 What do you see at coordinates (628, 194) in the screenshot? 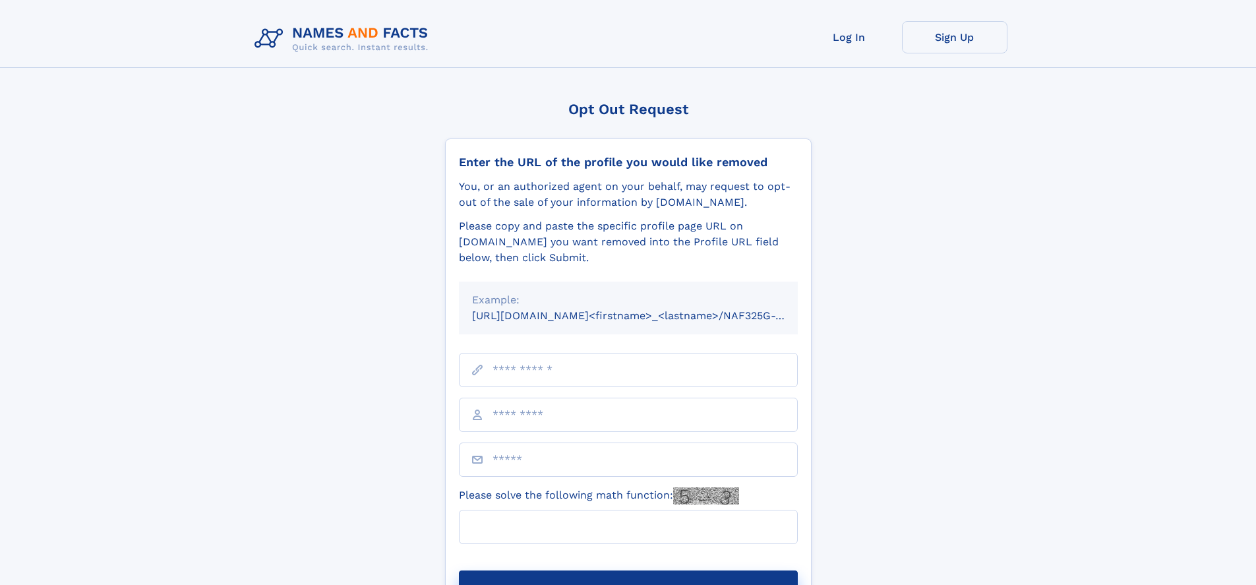
I see `div: You, or an authorized agent on your behalf, may request to opt-out of the sale of your informatio...` at bounding box center [628, 194].